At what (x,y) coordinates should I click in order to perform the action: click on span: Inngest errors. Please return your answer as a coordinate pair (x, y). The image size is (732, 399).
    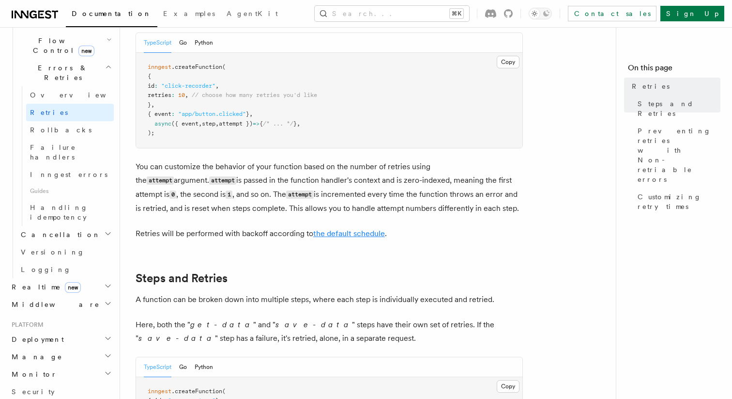
    Looking at the image, I should click on (69, 174).